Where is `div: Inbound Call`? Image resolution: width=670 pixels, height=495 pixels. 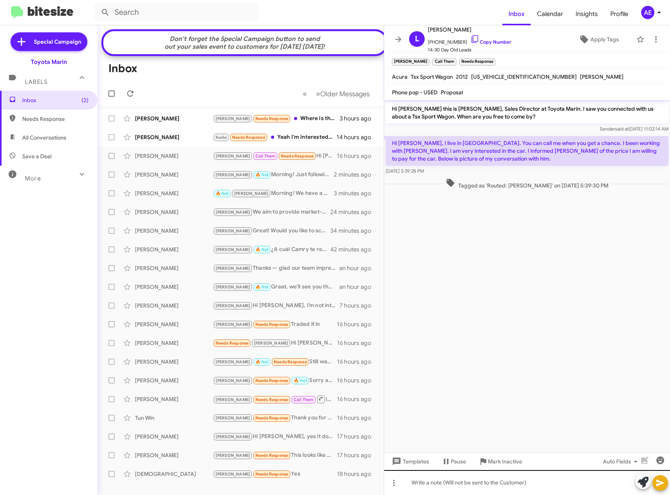
div: Inbound Call is located at coordinates (275, 399).